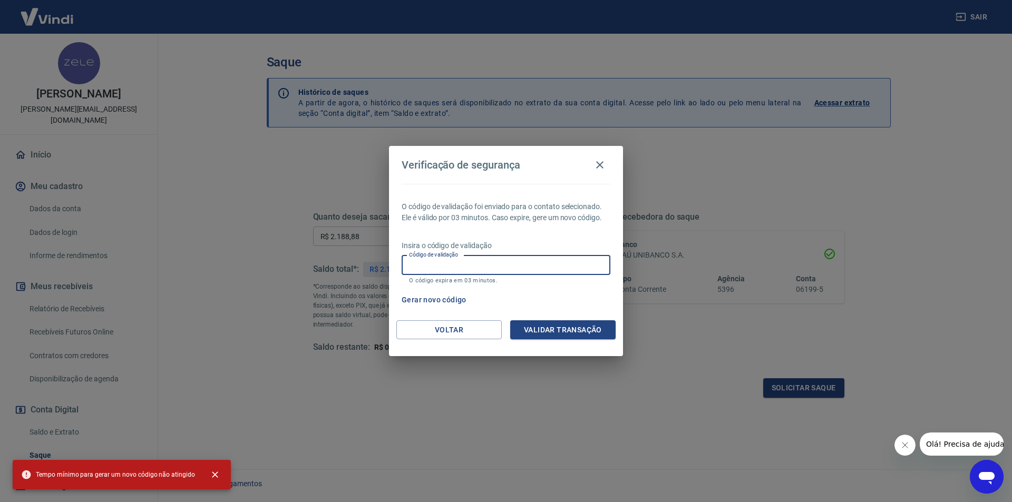  Describe the element at coordinates (215, 475) in the screenshot. I see `button: close` at that location.